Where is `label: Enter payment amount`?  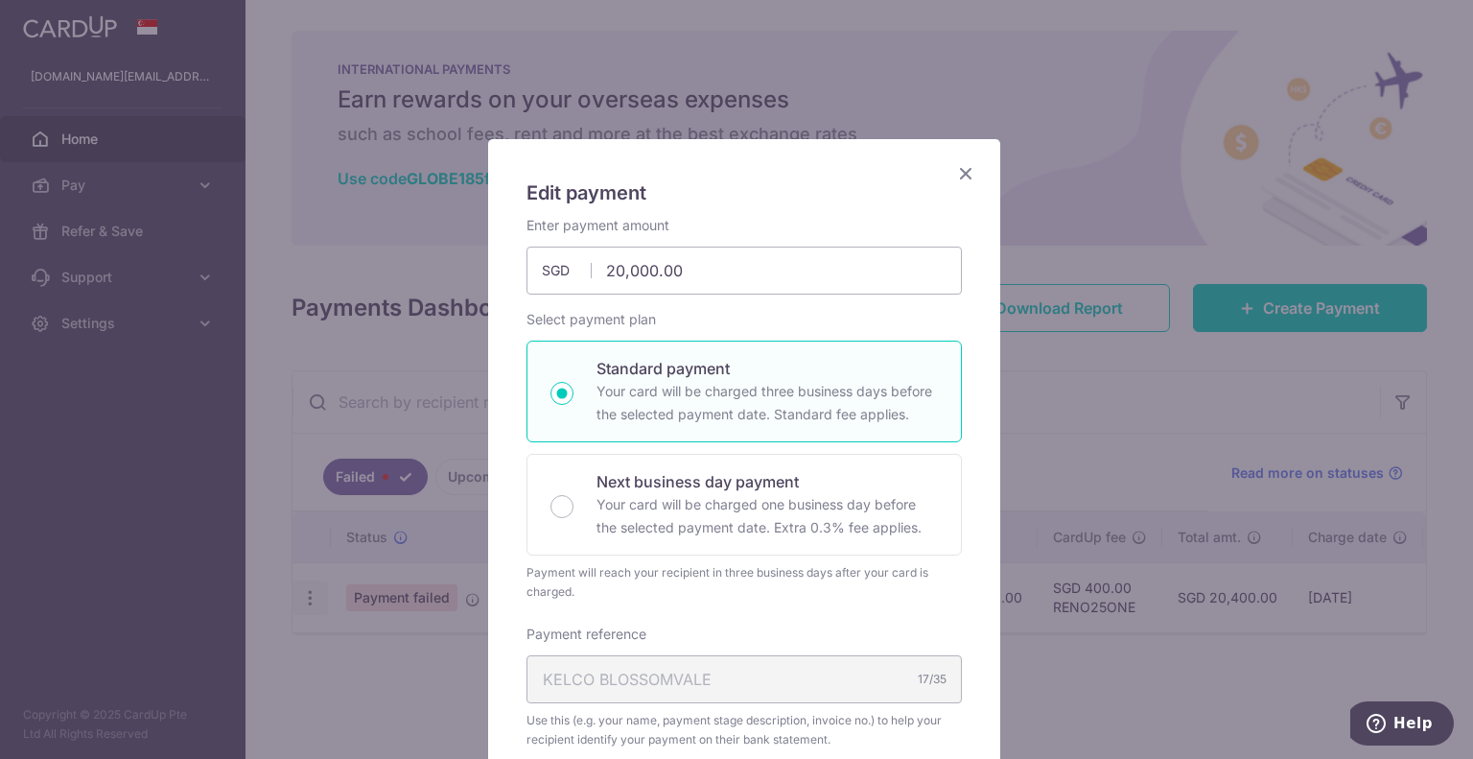
label: Enter payment amount is located at coordinates (598, 225).